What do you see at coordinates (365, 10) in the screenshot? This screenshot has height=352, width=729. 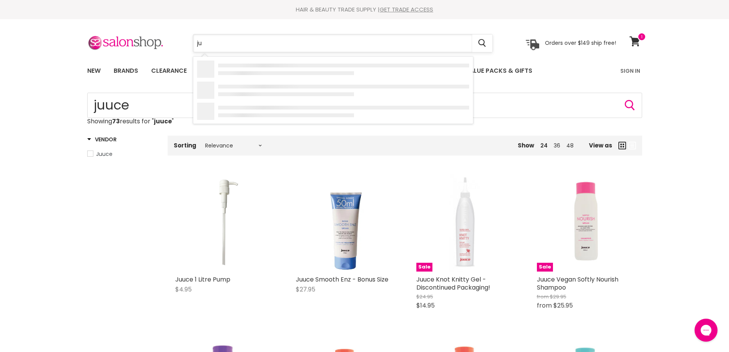 I see `div: HAIR & BEAUTY TRADE SUPPLY |` at bounding box center [365, 10].